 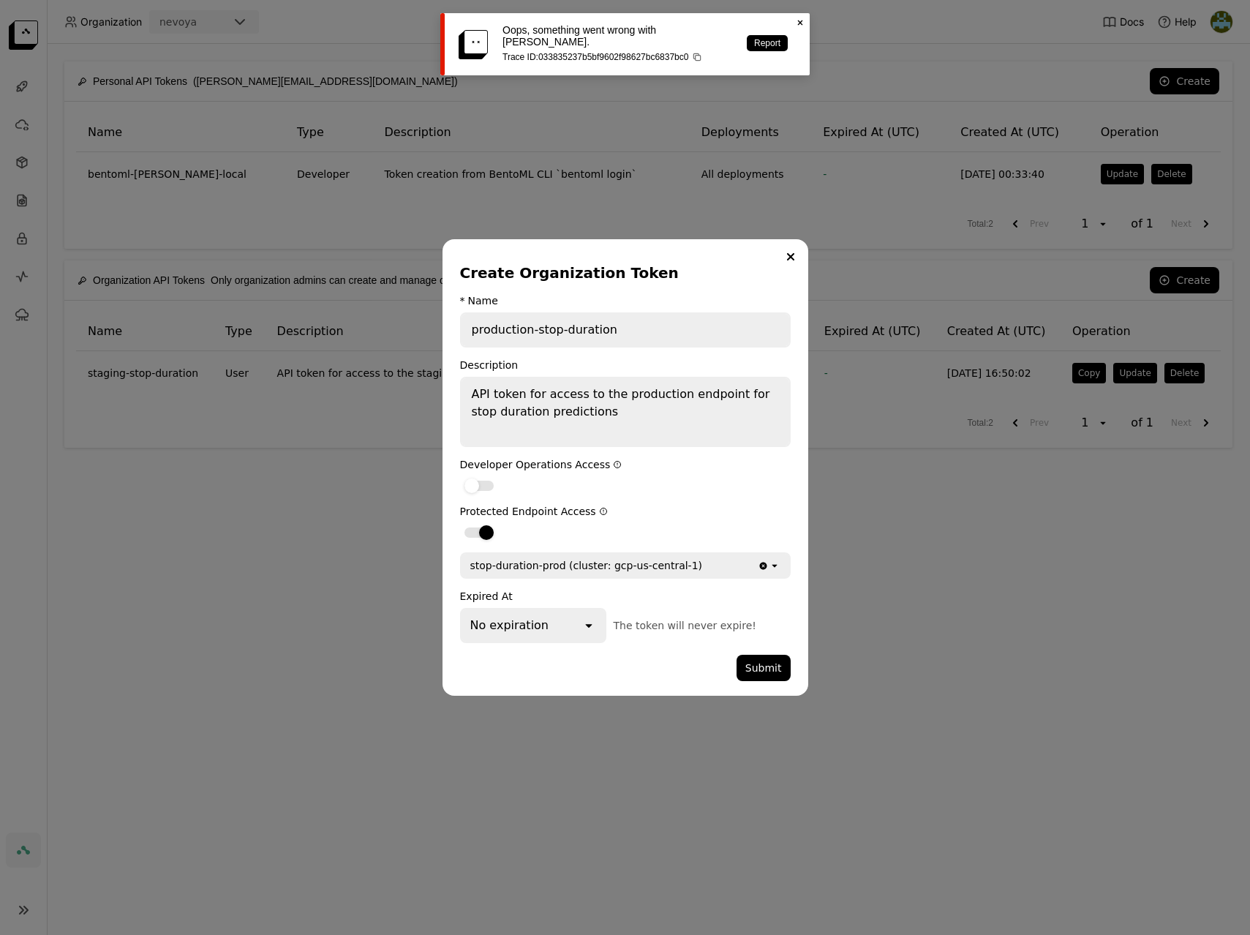 I want to click on button: Submit, so click(x=763, y=668).